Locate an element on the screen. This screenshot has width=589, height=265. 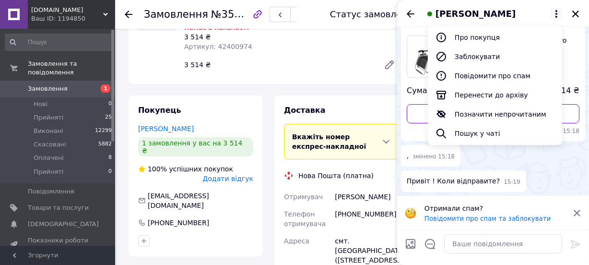
span: Сума замовлення: is located at coordinates (443, 91).